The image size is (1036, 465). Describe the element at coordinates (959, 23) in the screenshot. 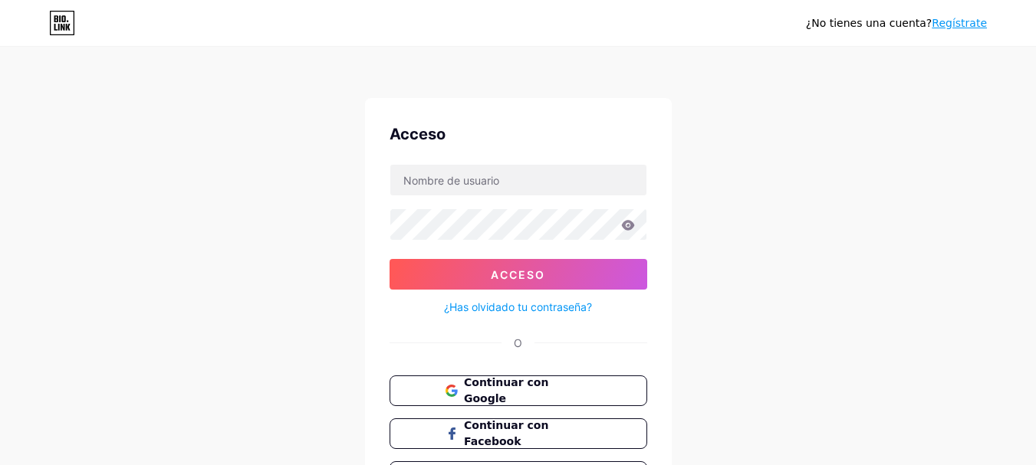

I see `a: Regístrate` at that location.